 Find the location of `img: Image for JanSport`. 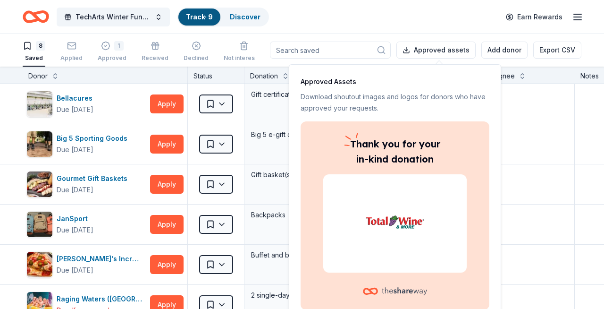

img: Image for JanSport is located at coordinates (40, 224).